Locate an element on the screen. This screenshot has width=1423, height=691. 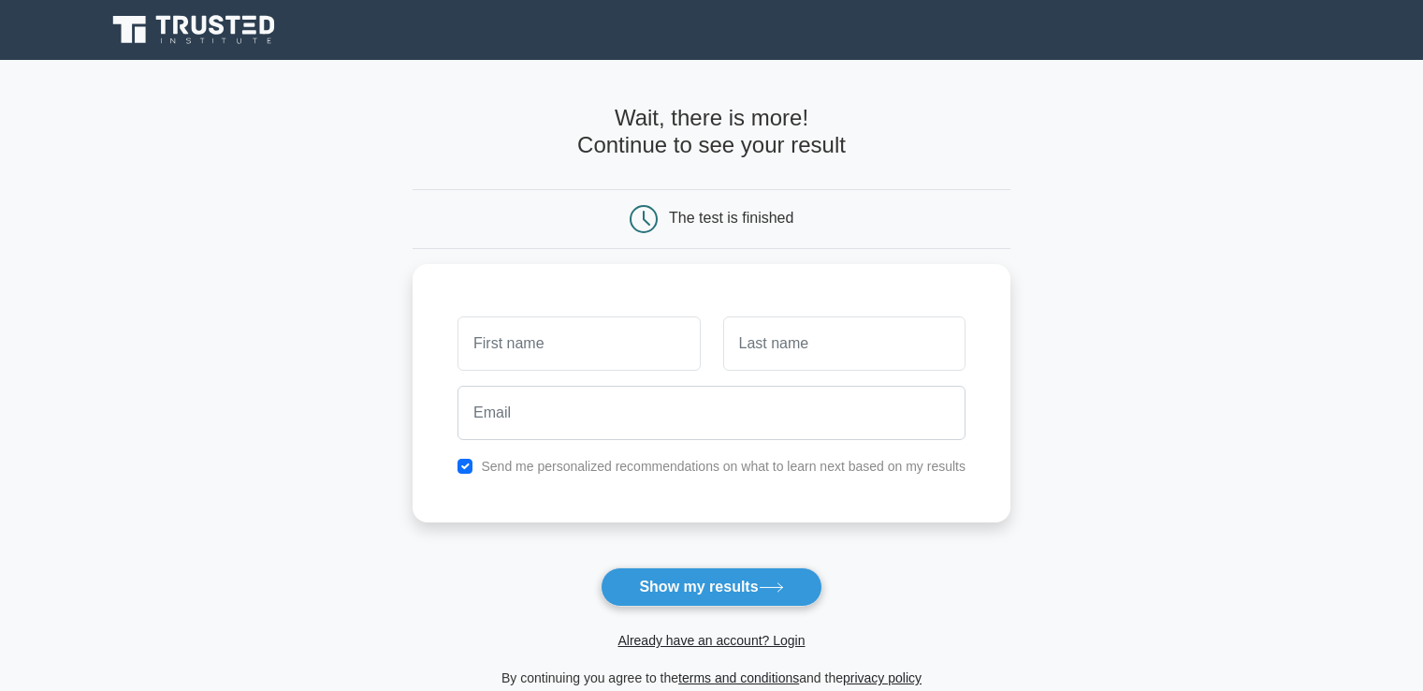
a: privacy policy is located at coordinates (883, 678).